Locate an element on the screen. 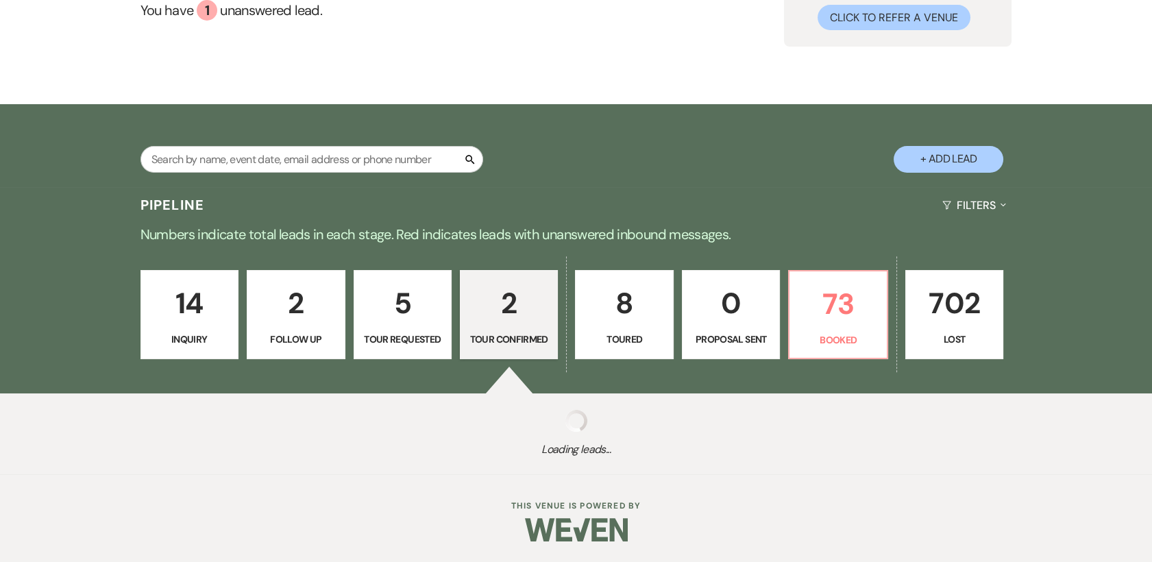  a: 0Proposal Sent is located at coordinates (731, 315).